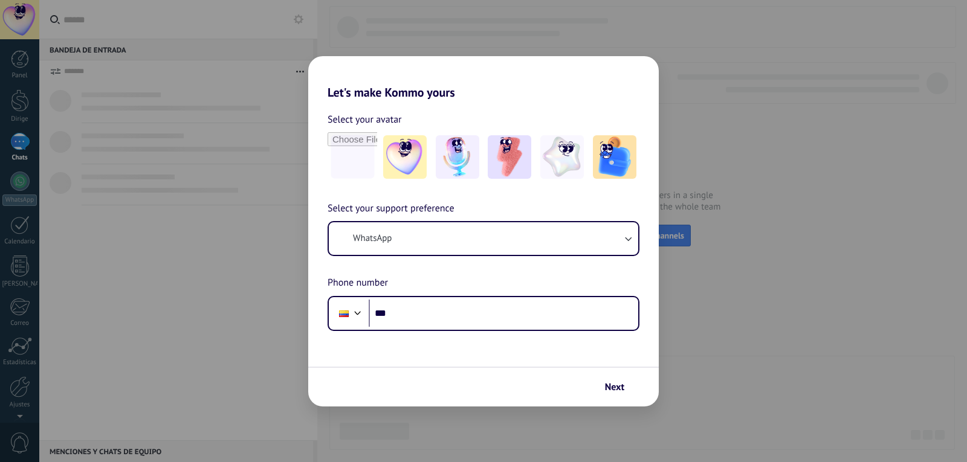 The image size is (967, 462). What do you see at coordinates (562, 157) in the screenshot?
I see `img: -4.jpeg` at bounding box center [562, 157].